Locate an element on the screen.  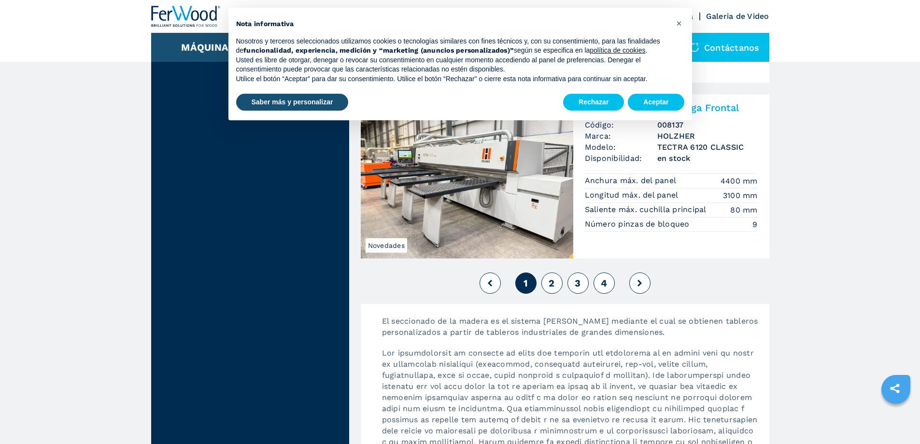
span: 4 is located at coordinates (604, 283).